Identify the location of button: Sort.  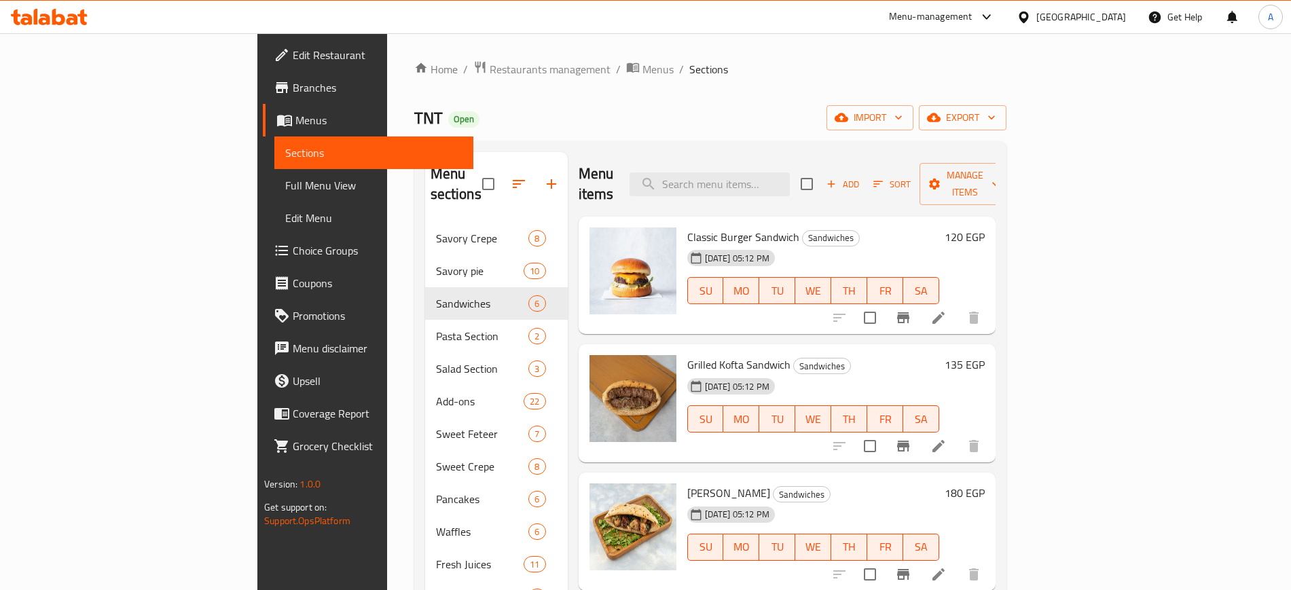
(892, 184).